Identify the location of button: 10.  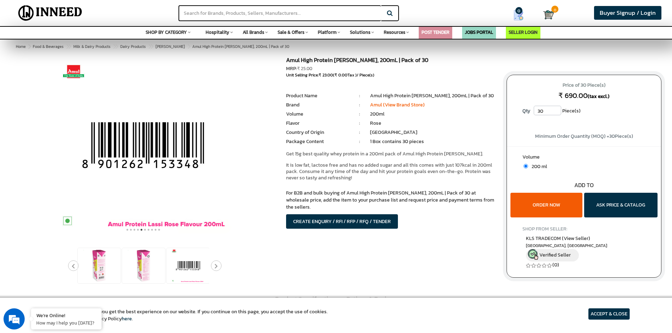
(159, 230).